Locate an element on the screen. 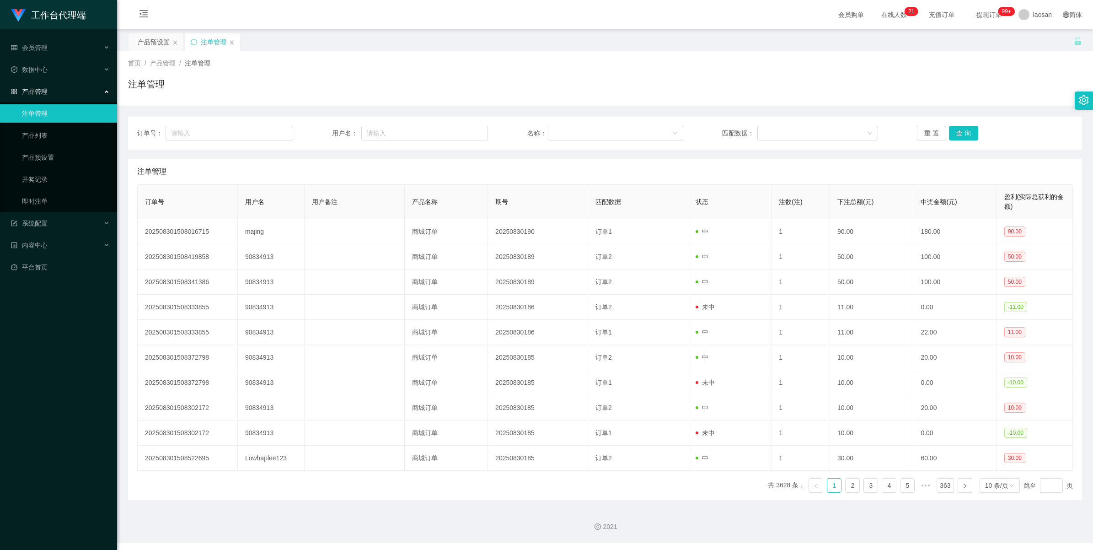 This screenshot has width=1093, height=550. td: 0.00 is located at coordinates (955, 433).